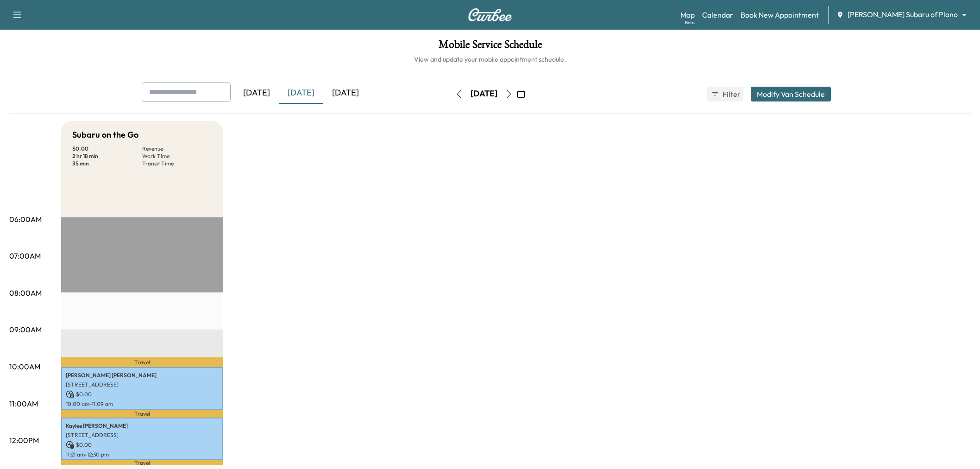 Image resolution: width=980 pixels, height=469 pixels. I want to click on div: Beta, so click(690, 22).